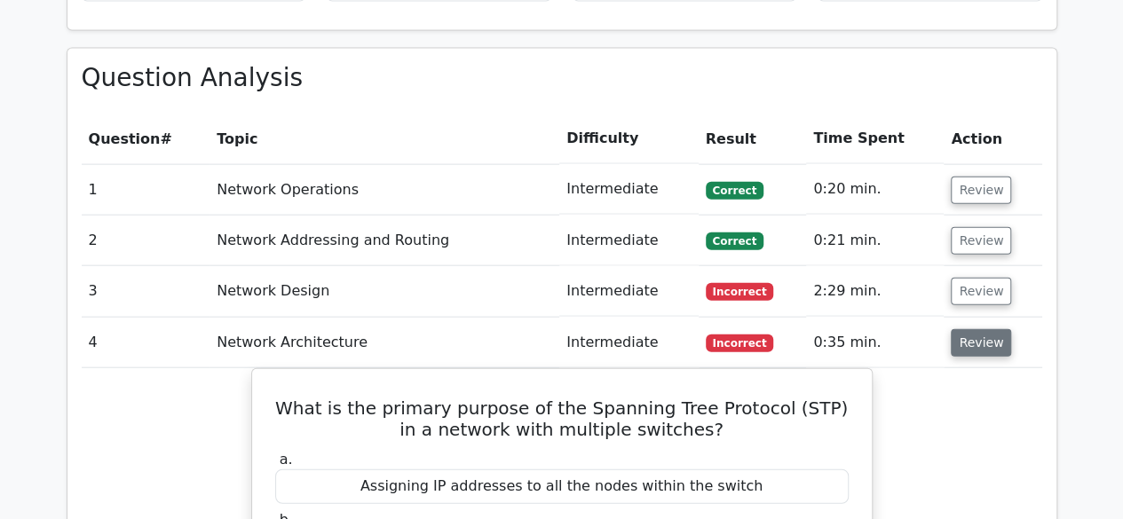 The width and height of the screenshot is (1123, 519). I want to click on h3: Question Analysis, so click(562, 78).